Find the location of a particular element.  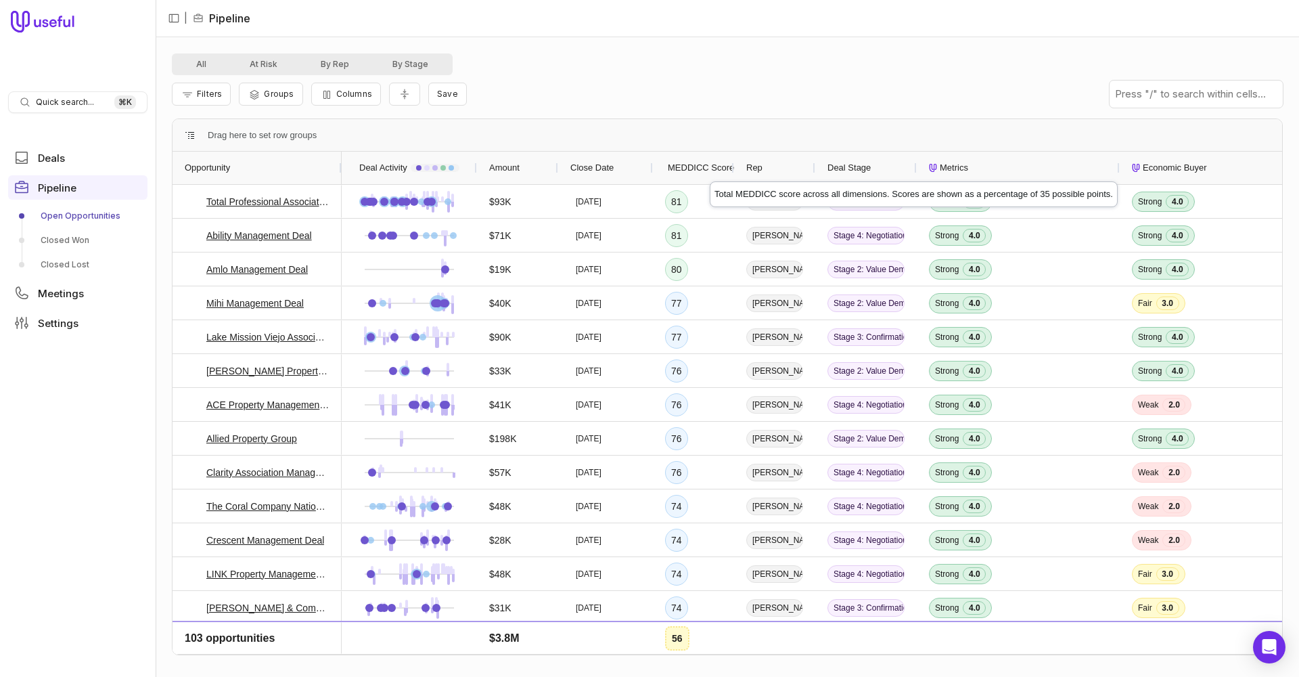

span: MEDDICC Score is located at coordinates (701, 168).